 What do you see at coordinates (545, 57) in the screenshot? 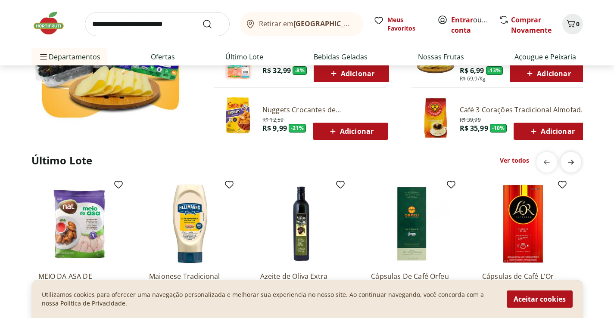
I see `a: Açougue e Peixaria` at bounding box center [545, 57].